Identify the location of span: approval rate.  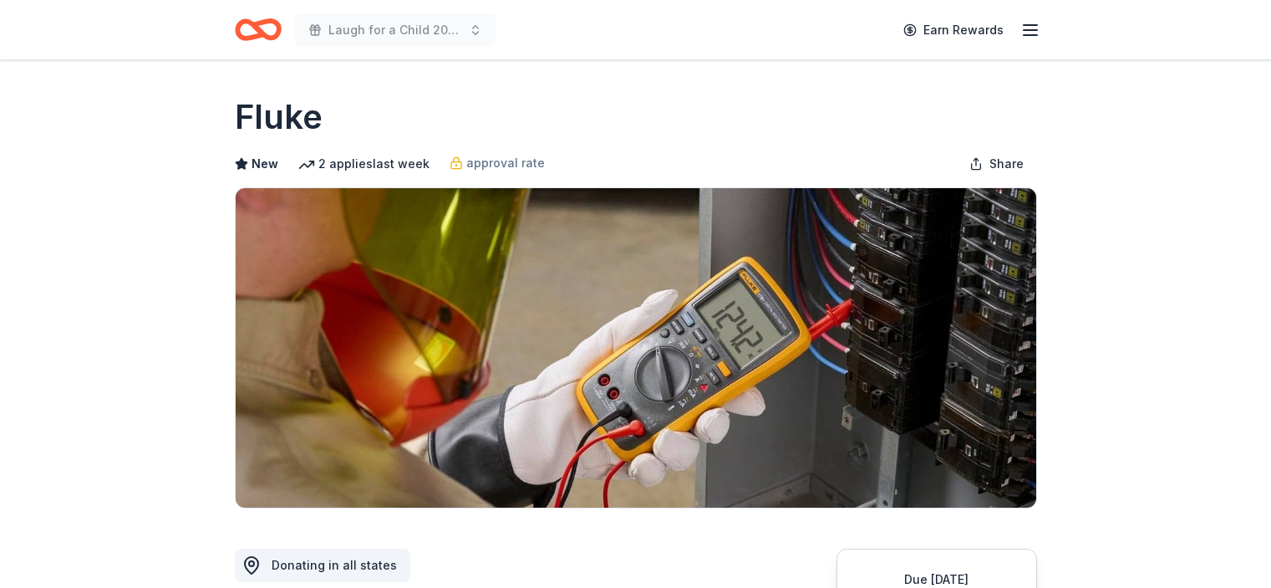
(506, 163).